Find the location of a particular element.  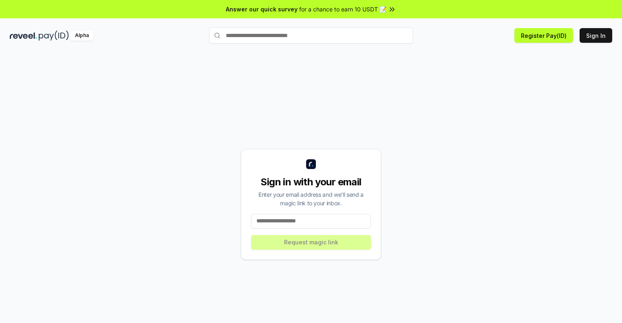

div: Sign in with your email is located at coordinates (311, 182).